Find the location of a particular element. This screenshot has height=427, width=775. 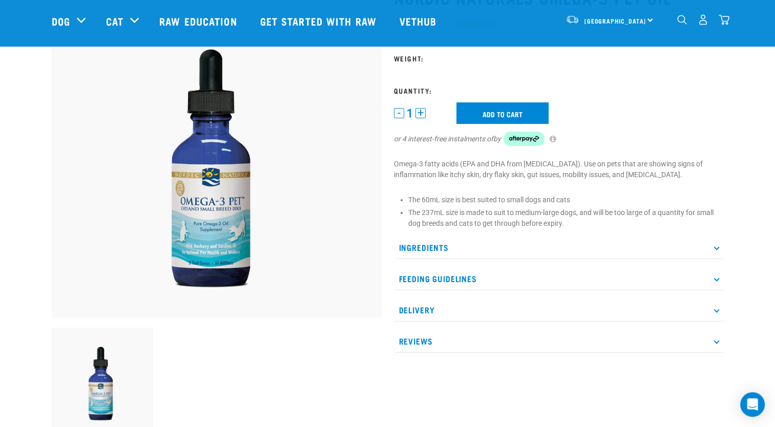

a: Get started with Raw is located at coordinates (320, 21).